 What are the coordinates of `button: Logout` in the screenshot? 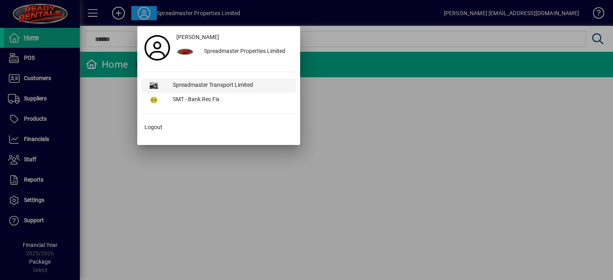 It's located at (219, 128).